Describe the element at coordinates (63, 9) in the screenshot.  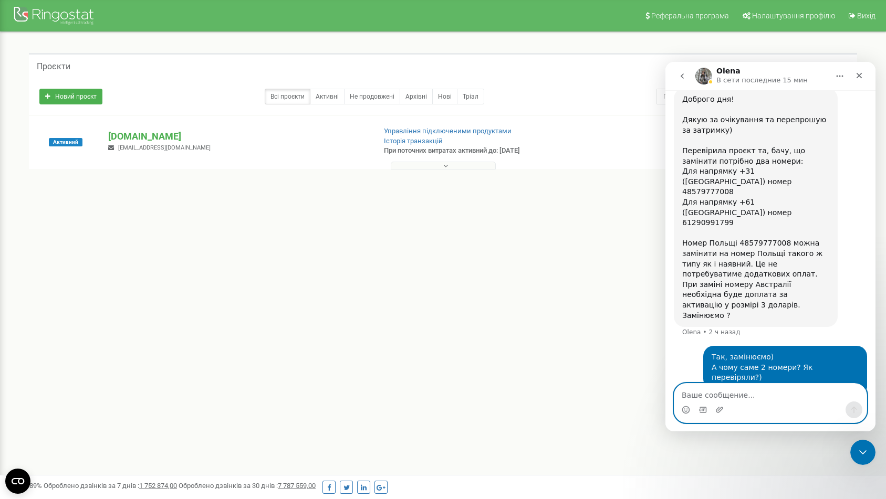
I see `h1: Olena` at that location.